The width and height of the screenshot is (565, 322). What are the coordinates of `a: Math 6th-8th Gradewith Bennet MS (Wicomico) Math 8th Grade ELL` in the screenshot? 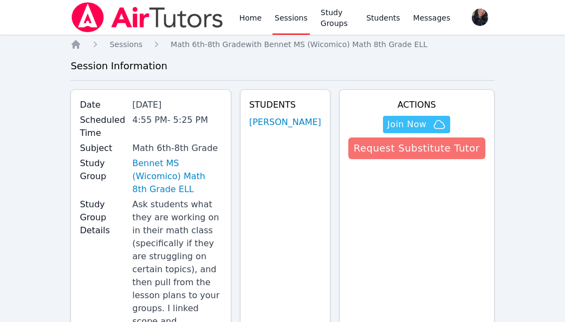 It's located at (299, 44).